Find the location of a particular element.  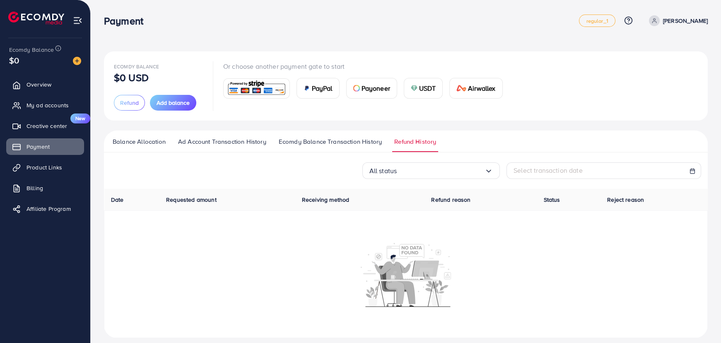

span: PayPal is located at coordinates (322, 88).